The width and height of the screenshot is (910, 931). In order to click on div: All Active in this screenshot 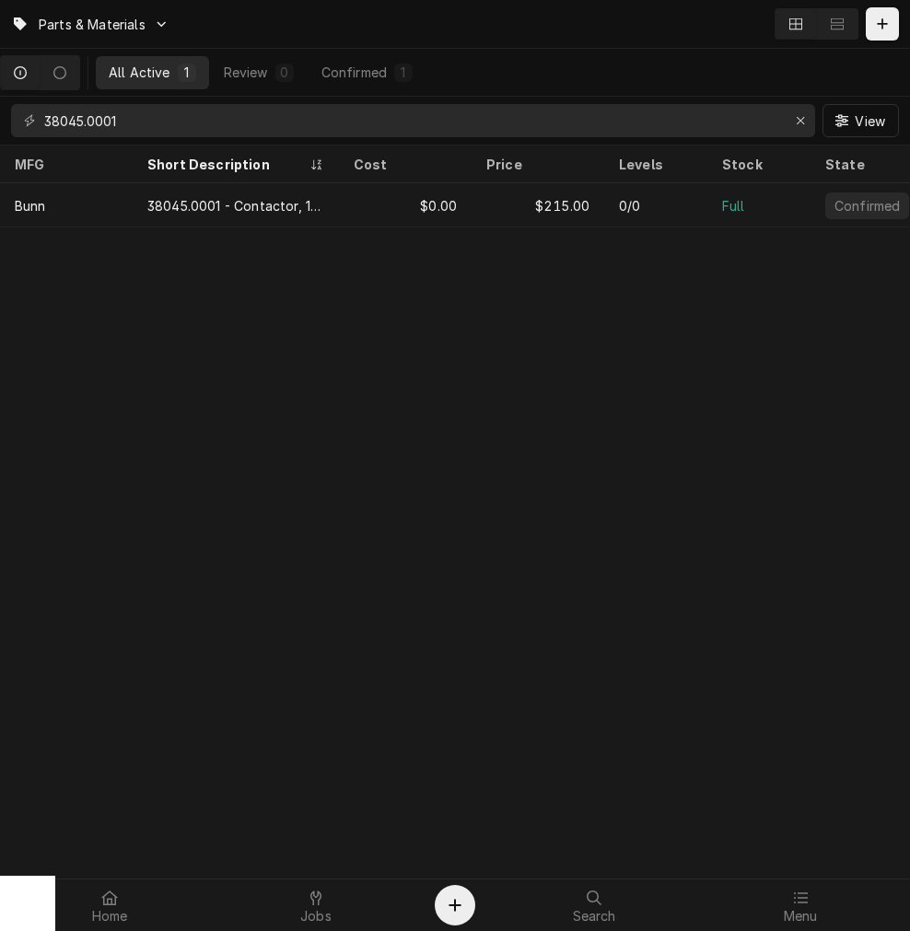, I will do `click(139, 72)`.